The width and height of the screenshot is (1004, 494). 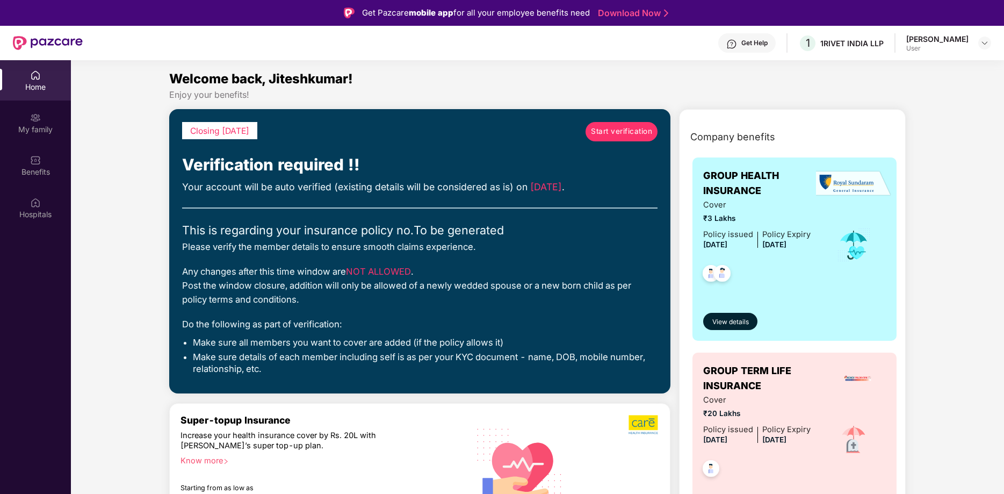 I want to click on span: right, so click(x=226, y=461).